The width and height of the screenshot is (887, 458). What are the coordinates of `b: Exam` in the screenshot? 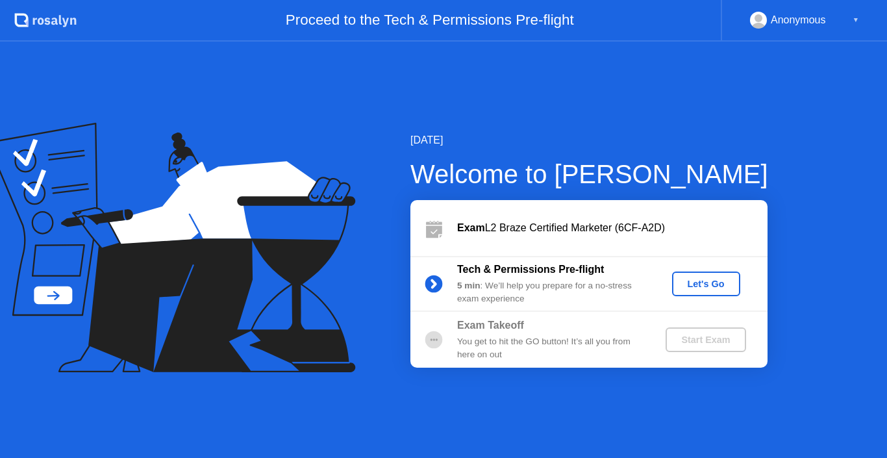 It's located at (471, 227).